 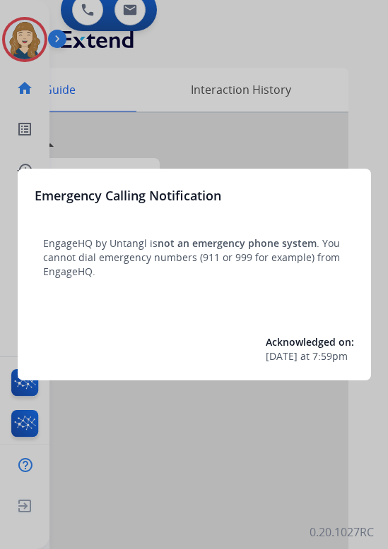 I want to click on div: at, so click(x=309, y=357).